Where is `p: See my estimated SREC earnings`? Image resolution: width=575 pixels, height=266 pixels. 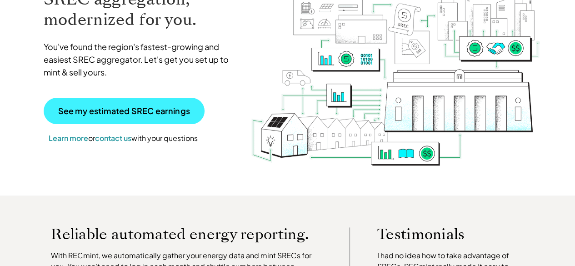 p: See my estimated SREC earnings is located at coordinates (124, 111).